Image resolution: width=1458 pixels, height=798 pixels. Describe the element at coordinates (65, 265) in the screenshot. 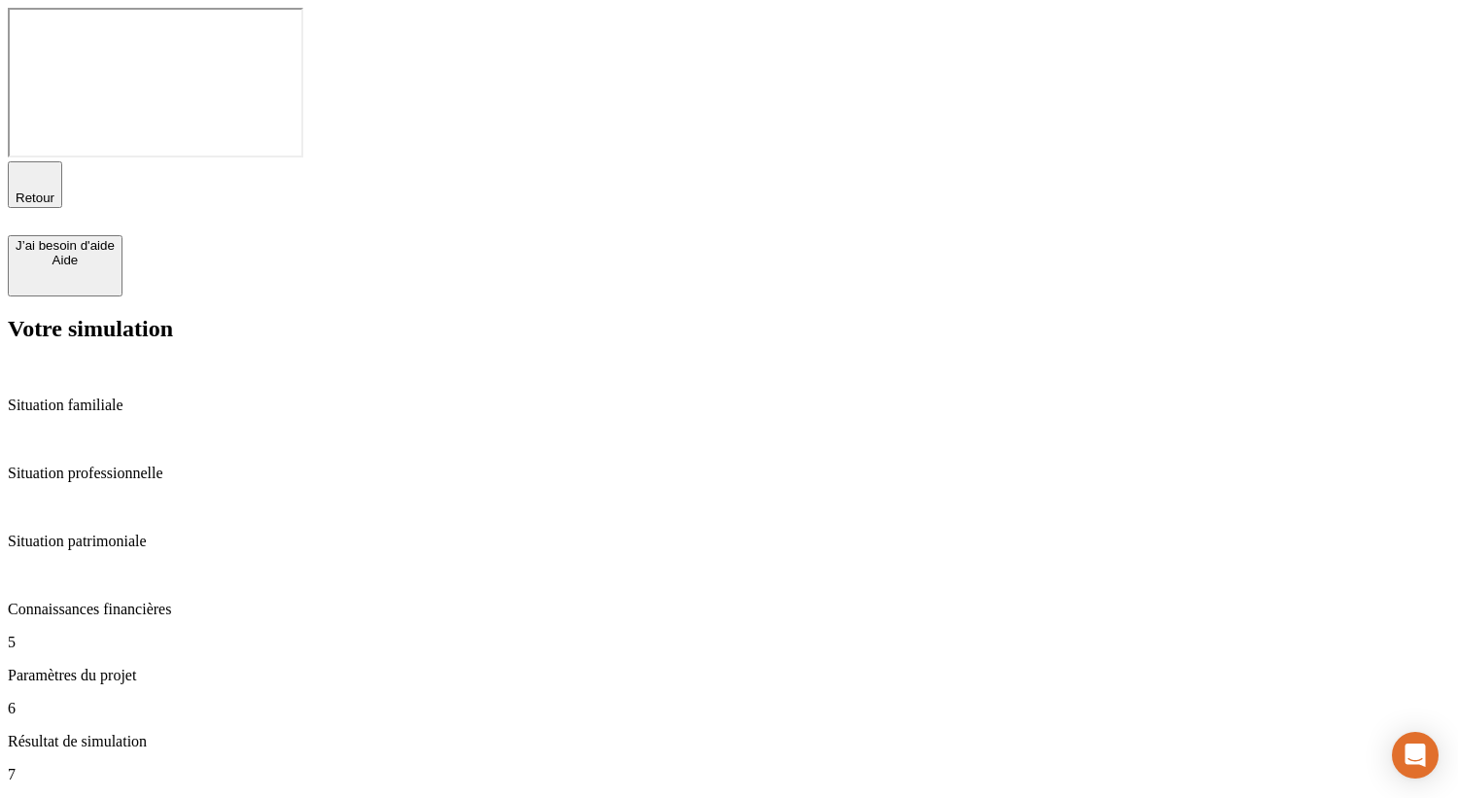

I see `button: J’ai besoin d'aideAide` at that location.